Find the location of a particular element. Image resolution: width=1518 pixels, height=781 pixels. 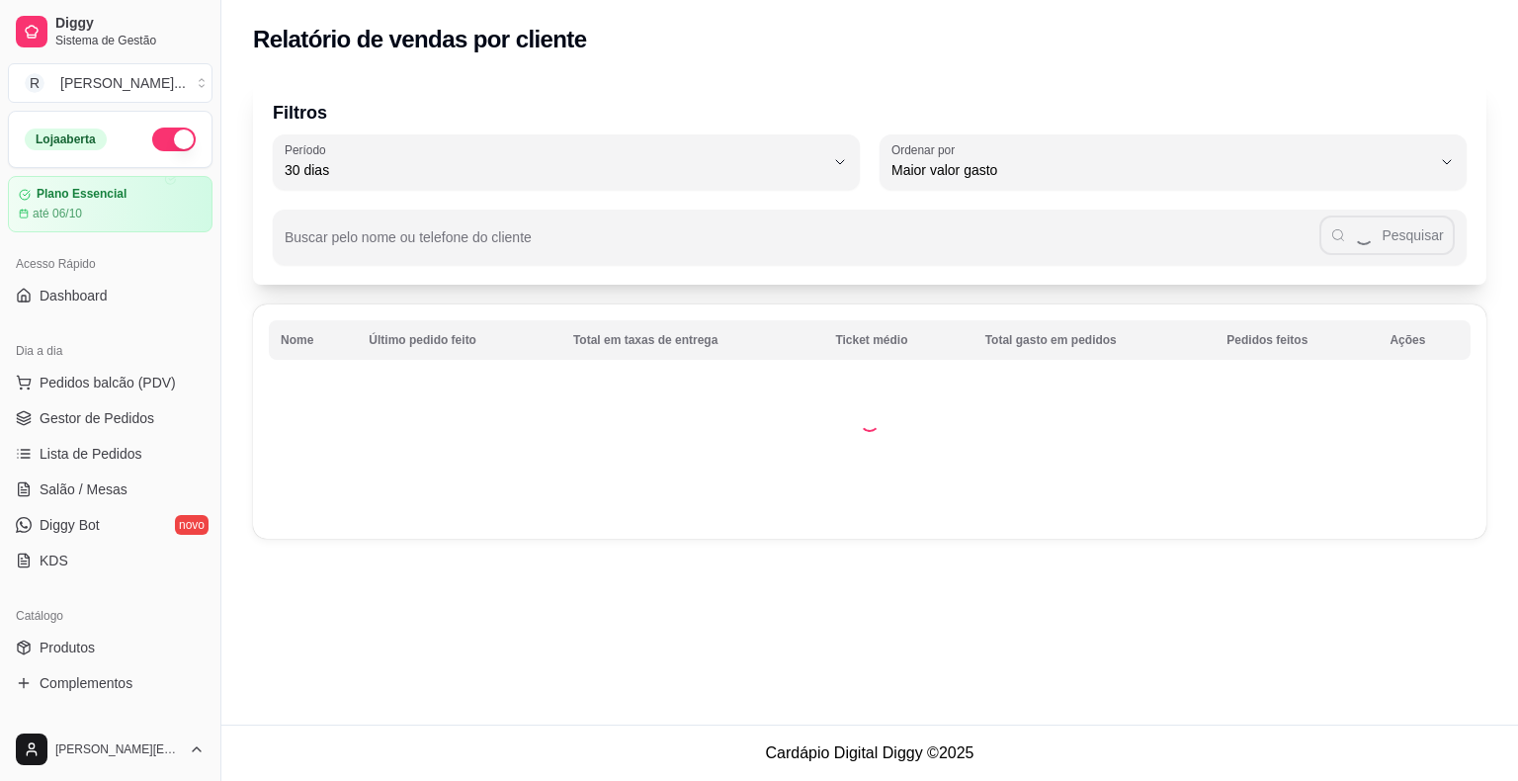

p: Filtros is located at coordinates (870, 113).